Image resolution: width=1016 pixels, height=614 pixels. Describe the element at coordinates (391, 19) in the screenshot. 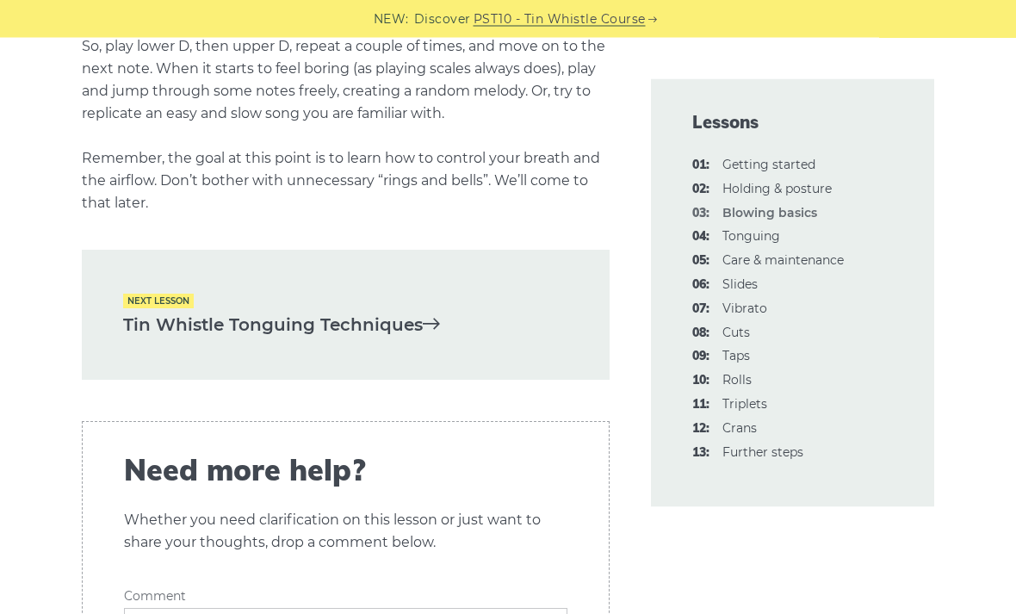

I see `span: NEW:` at that location.